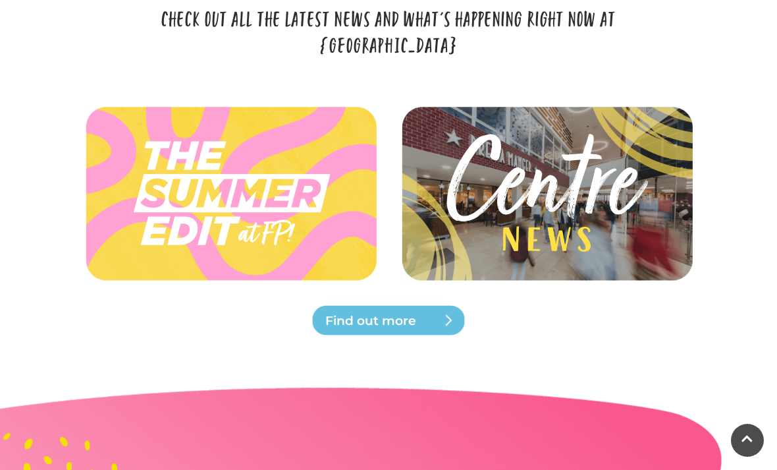 This screenshot has width=777, height=470. What do you see at coordinates (404, 321) in the screenshot?
I see `span: Find out more` at bounding box center [404, 321].